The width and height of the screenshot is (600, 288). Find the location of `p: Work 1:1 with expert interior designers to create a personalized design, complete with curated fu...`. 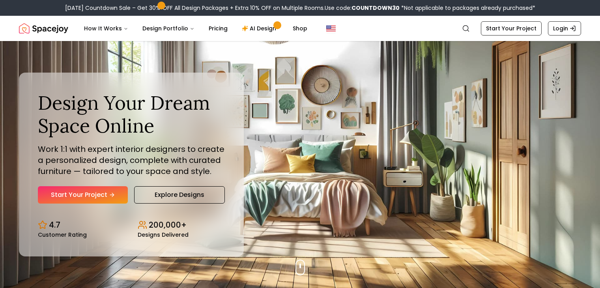

p: Work 1:1 with expert interior designers to create a personalized design, complete with curated fu... is located at coordinates (131, 160).